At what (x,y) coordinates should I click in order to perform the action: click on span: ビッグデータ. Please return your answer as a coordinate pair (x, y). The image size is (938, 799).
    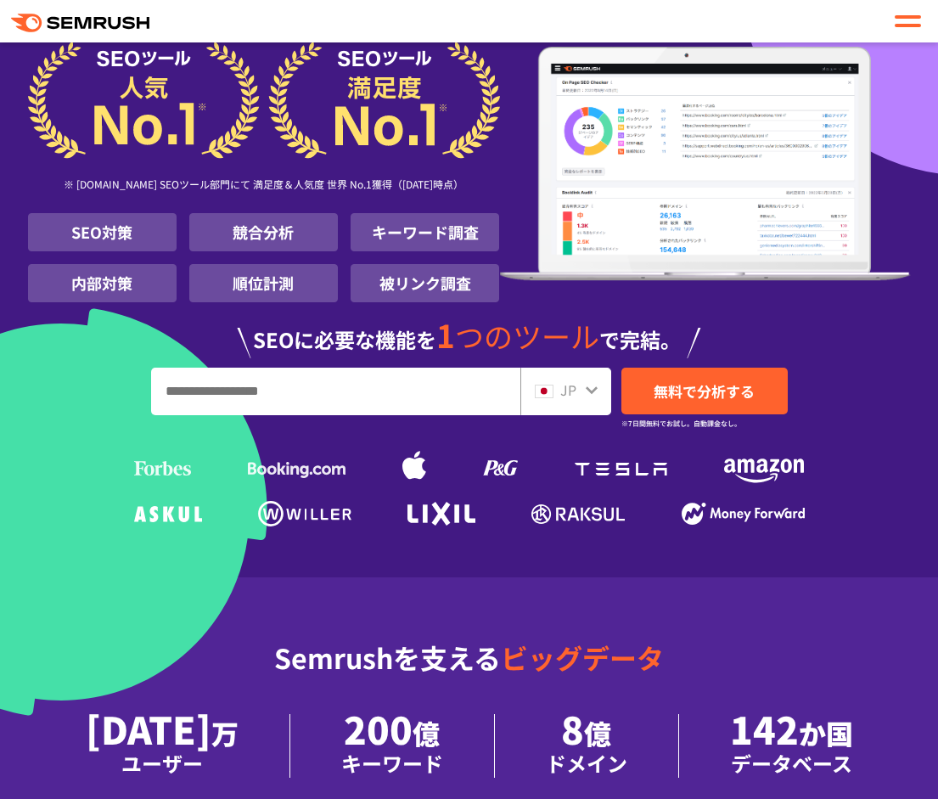
    Looking at the image, I should click on (582, 657).